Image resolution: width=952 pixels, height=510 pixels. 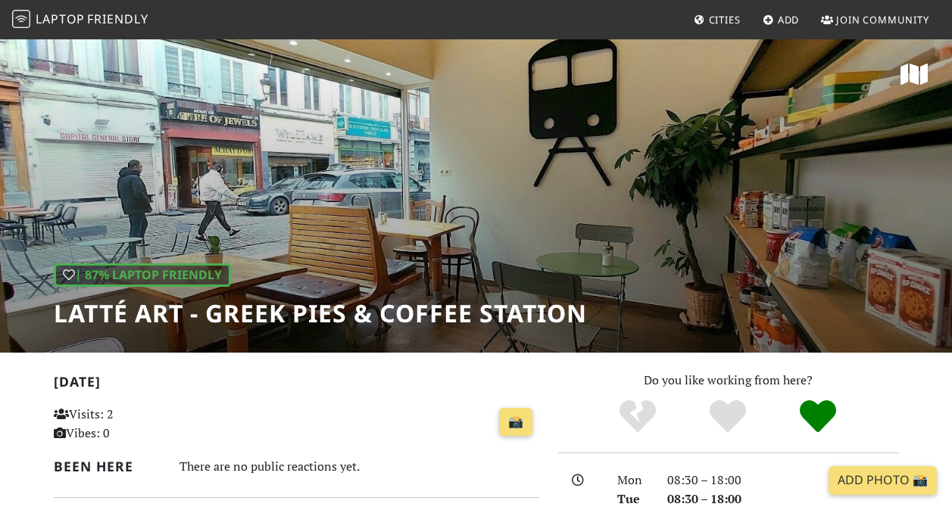 What do you see at coordinates (359, 467) in the screenshot?
I see `div: There are no public reactions yet.` at bounding box center [359, 467].